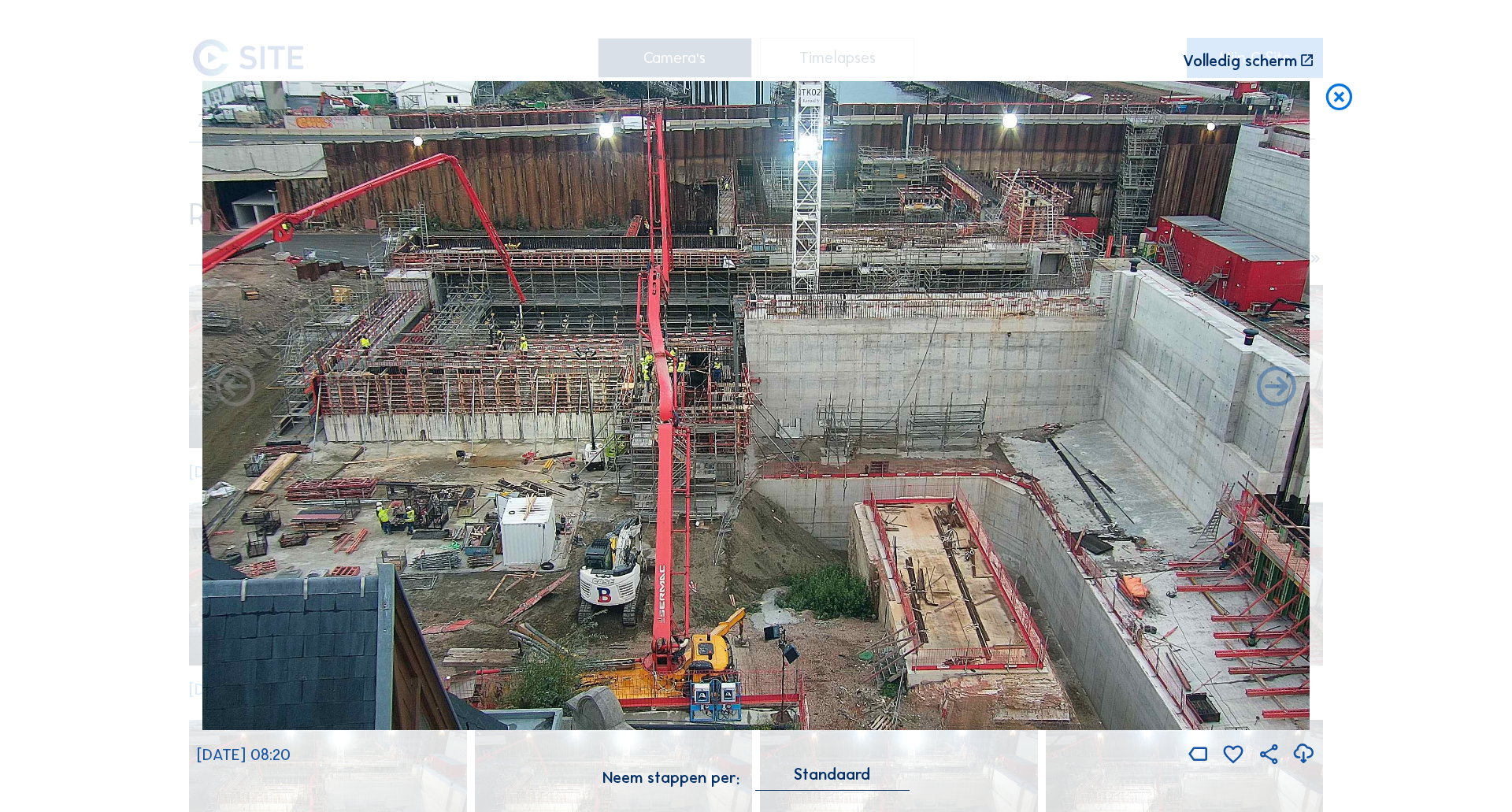 The image size is (1512, 812). Describe the element at coordinates (1240, 61) in the screenshot. I see `div: Volledig scherm` at that location.